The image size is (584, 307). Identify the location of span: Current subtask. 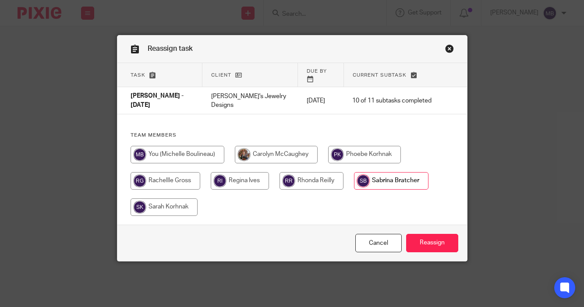
(379, 75).